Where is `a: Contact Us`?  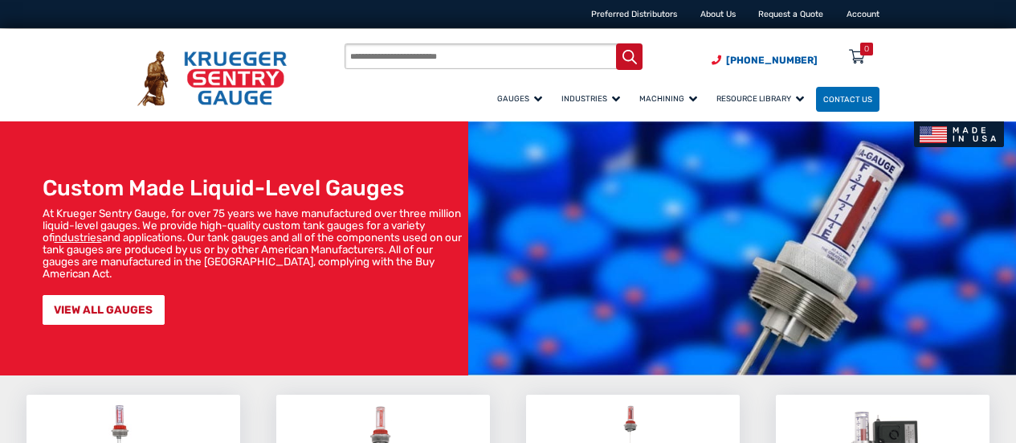 a: Contact Us is located at coordinates (848, 99).